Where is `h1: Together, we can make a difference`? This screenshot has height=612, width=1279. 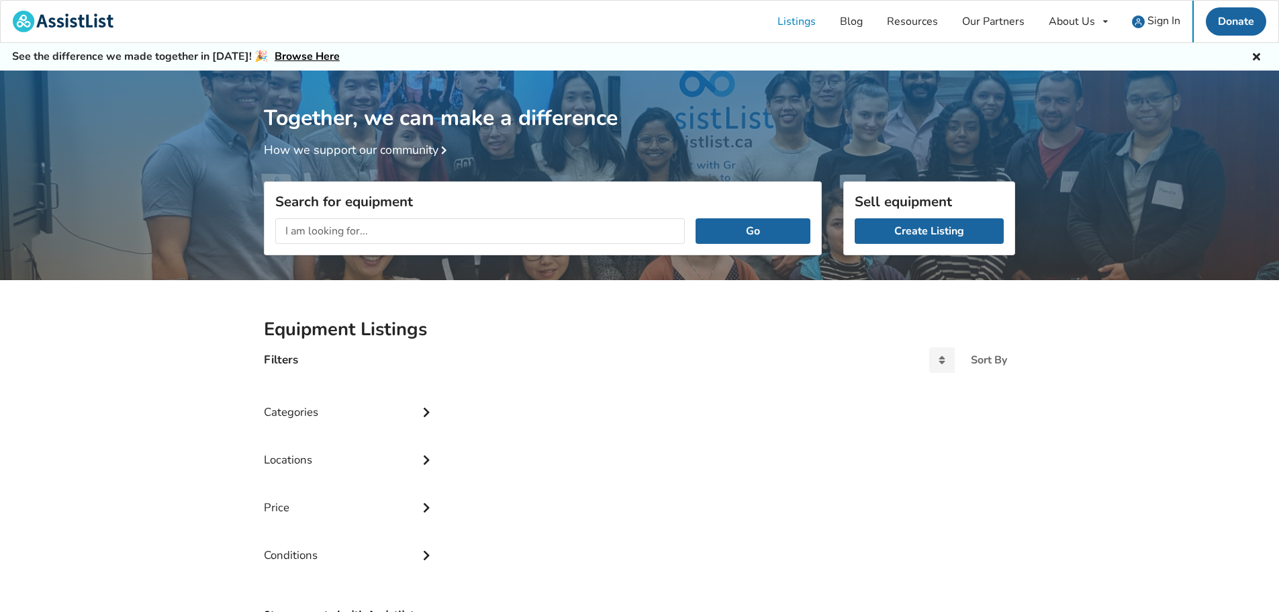
h1: Together, we can make a difference is located at coordinates (639, 101).